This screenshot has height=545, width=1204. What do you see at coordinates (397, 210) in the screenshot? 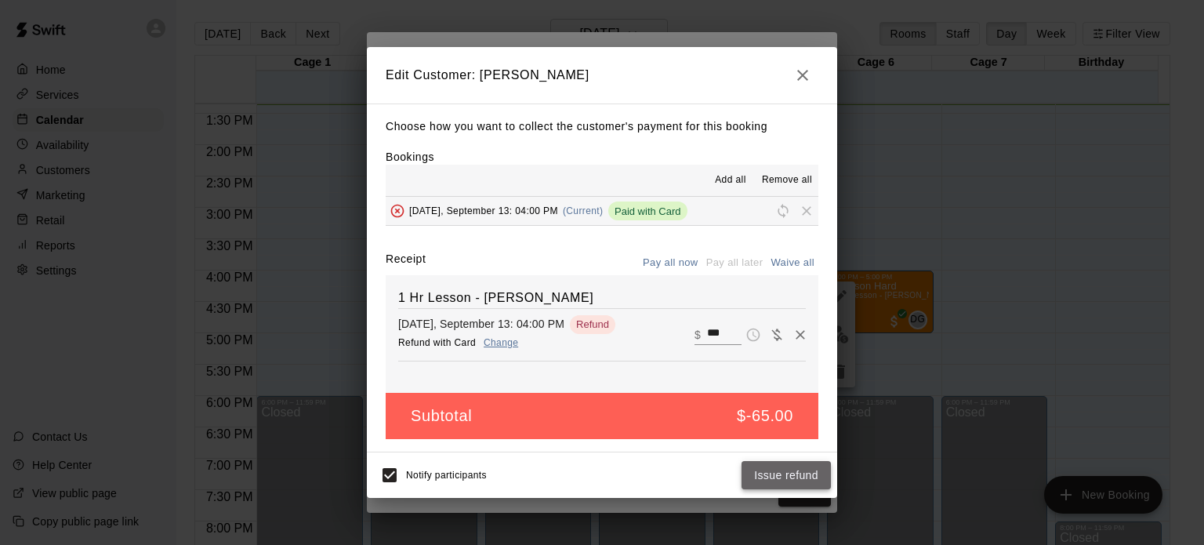
I see `span: To be removed` at bounding box center [397, 210].